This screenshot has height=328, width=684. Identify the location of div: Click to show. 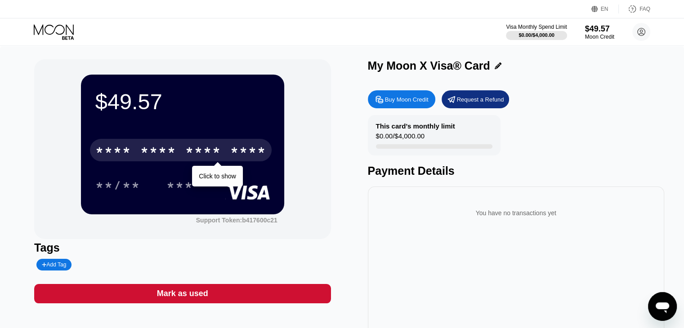
(217, 176).